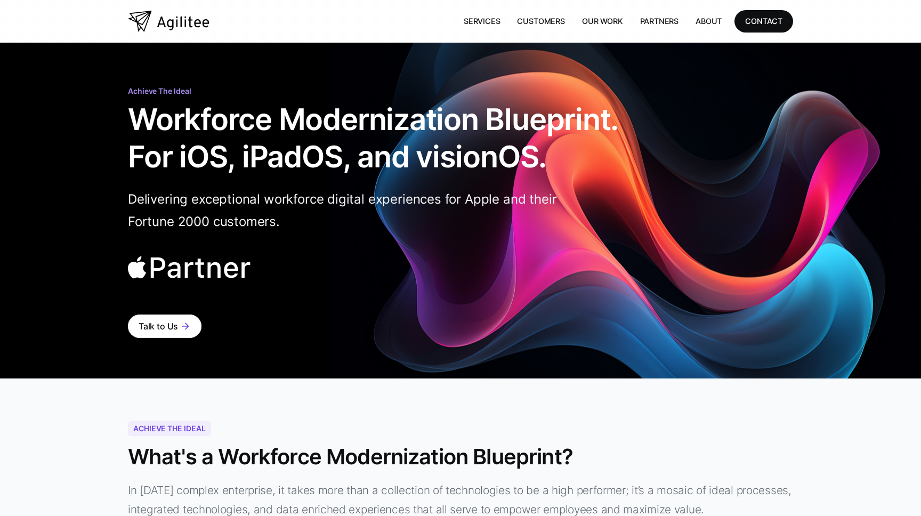  I want to click on a: Our Work, so click(602, 21).